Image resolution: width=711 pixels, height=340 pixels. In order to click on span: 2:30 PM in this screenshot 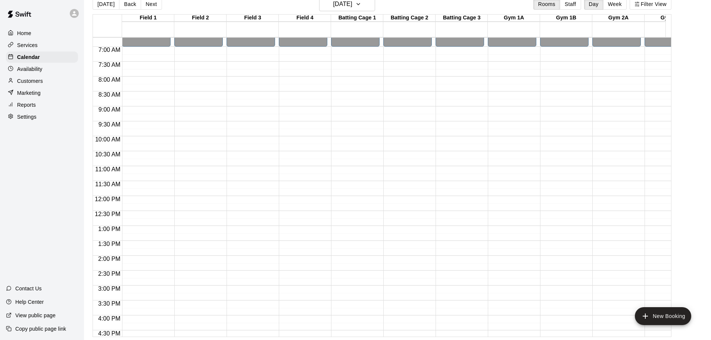, I will do `click(109, 274)`.